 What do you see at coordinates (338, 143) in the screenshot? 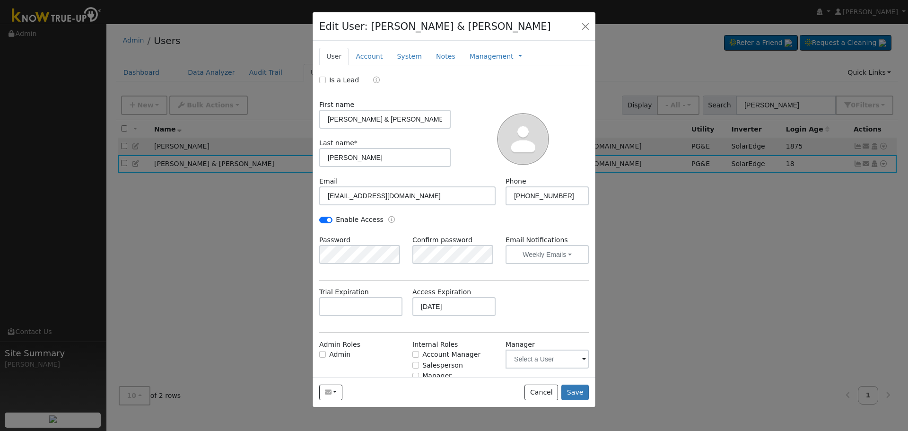
I see `label: Last name` at bounding box center [338, 143].